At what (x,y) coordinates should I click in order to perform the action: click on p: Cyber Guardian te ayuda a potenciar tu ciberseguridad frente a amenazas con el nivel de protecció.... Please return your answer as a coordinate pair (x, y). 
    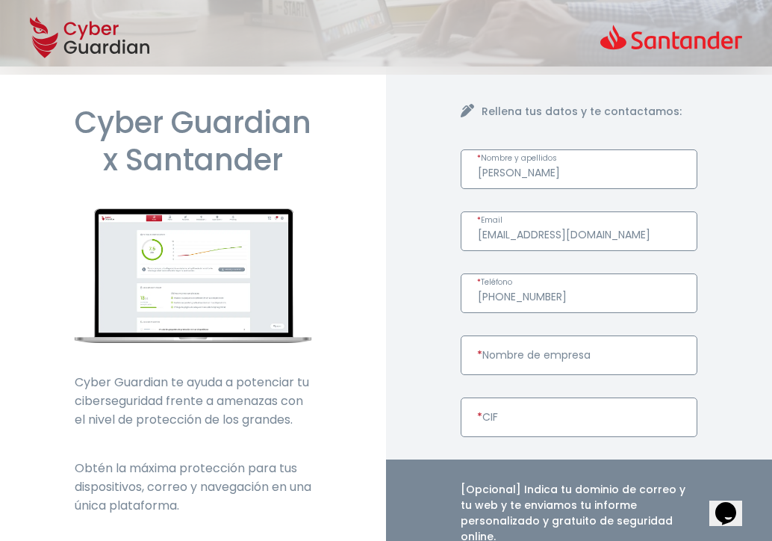
    Looking at the image, I should click on (193, 400).